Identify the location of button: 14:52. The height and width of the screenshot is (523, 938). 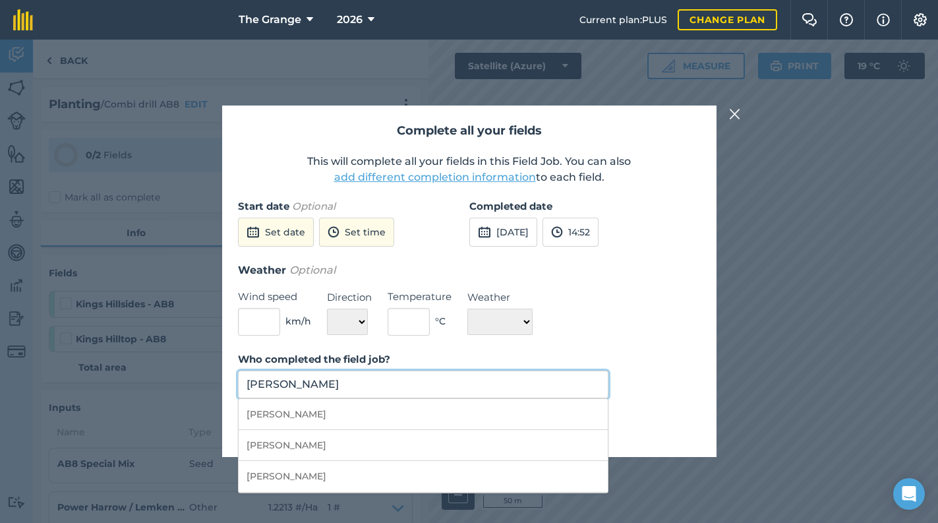
(570, 232).